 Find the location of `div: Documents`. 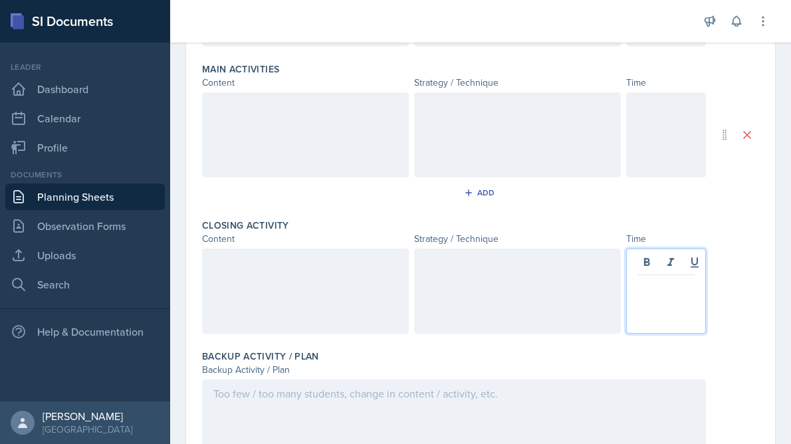

div: Documents is located at coordinates (85, 175).